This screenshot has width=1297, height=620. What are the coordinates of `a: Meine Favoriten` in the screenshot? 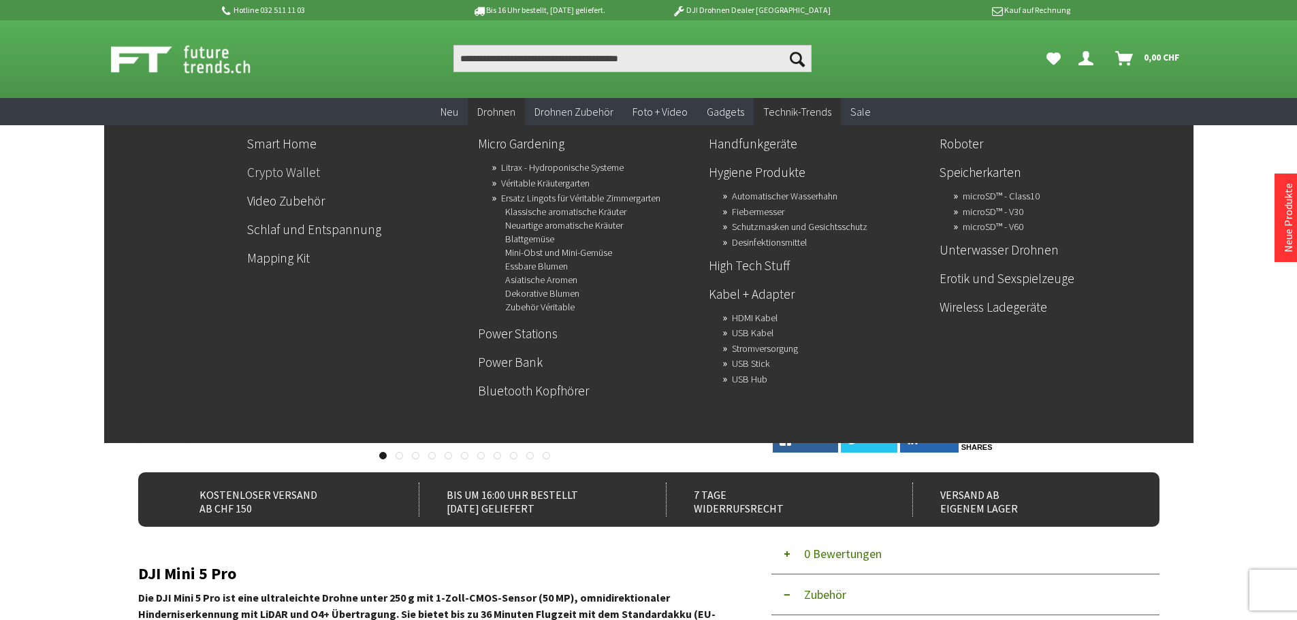 It's located at (1054, 59).